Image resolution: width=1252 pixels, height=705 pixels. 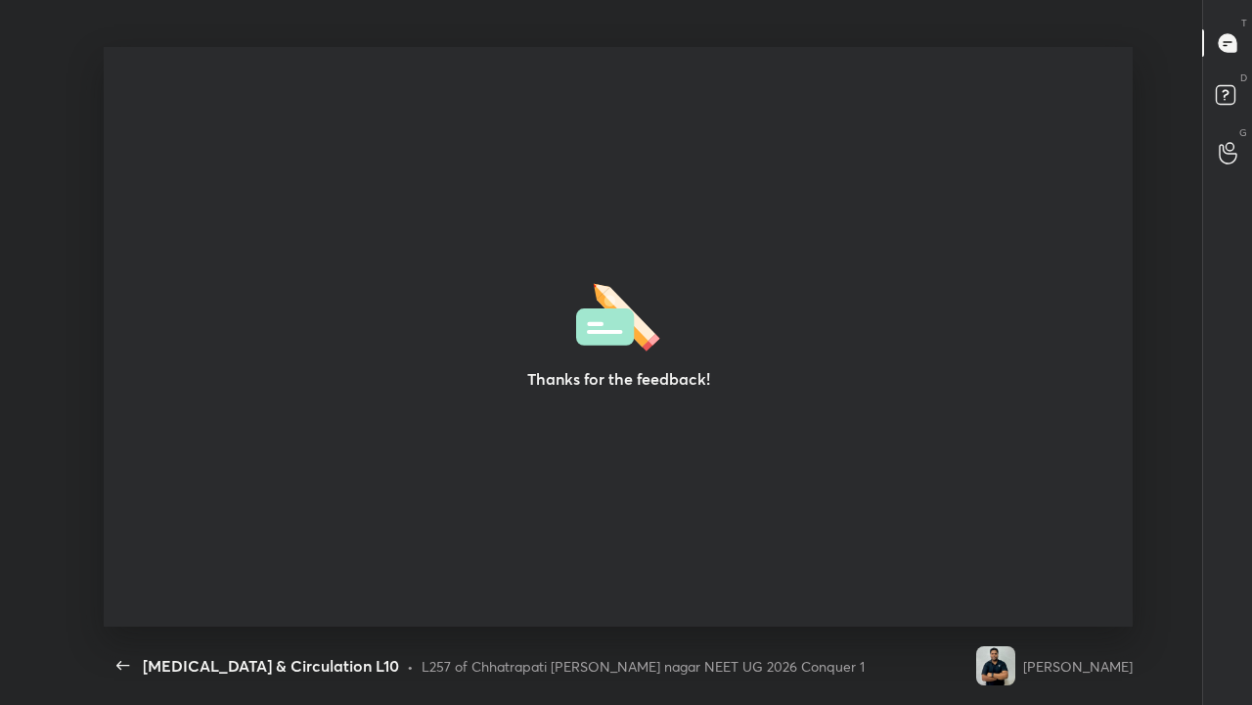 What do you see at coordinates (618, 379) in the screenshot?
I see `h3: Thanks for the feedback!` at bounding box center [618, 379].